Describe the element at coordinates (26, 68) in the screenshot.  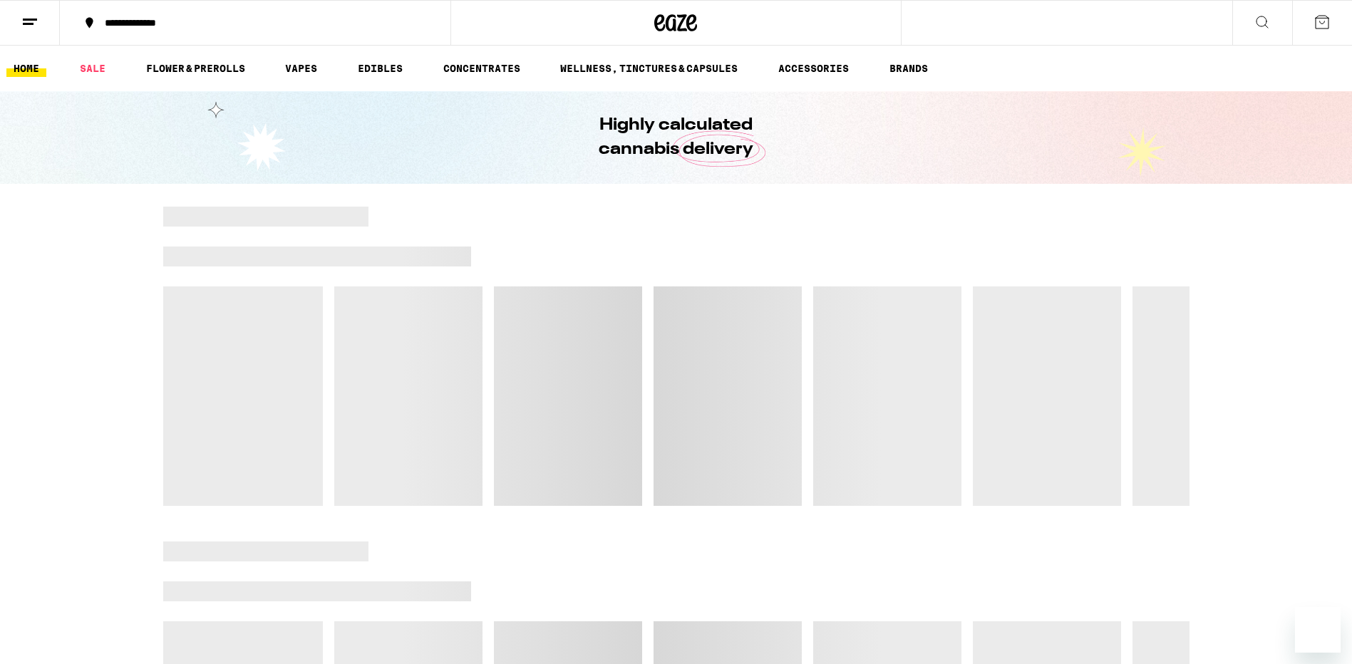
I see `a: HOME` at that location.